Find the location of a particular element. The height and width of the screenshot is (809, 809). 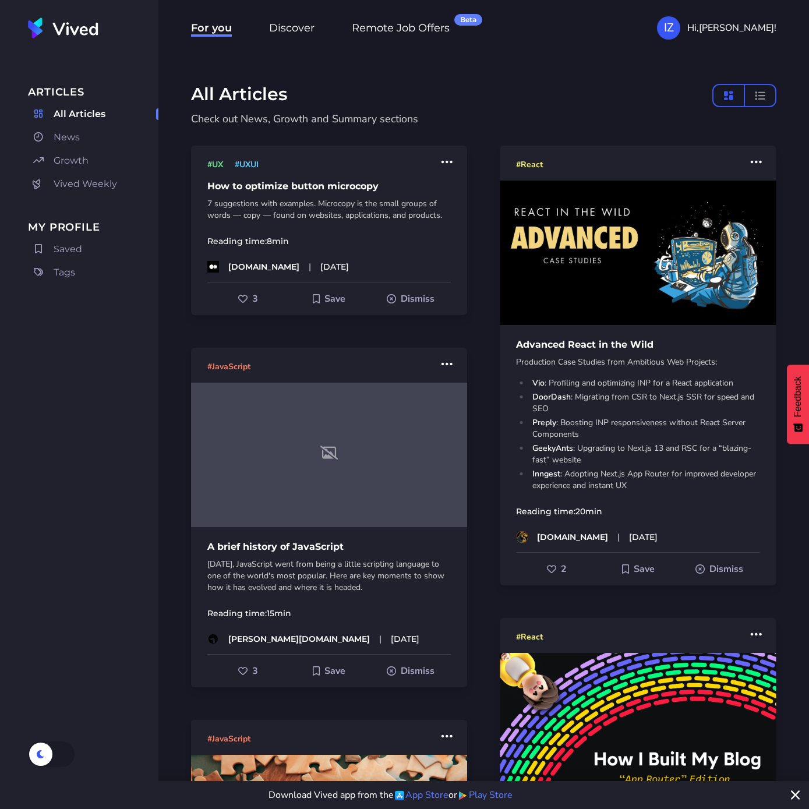

a: Discover is located at coordinates (292, 28).